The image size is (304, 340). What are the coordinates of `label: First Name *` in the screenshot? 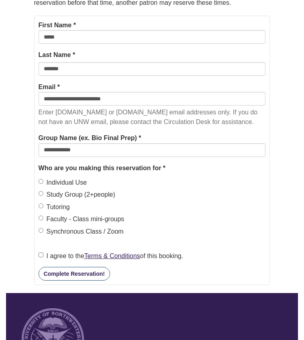 It's located at (57, 26).